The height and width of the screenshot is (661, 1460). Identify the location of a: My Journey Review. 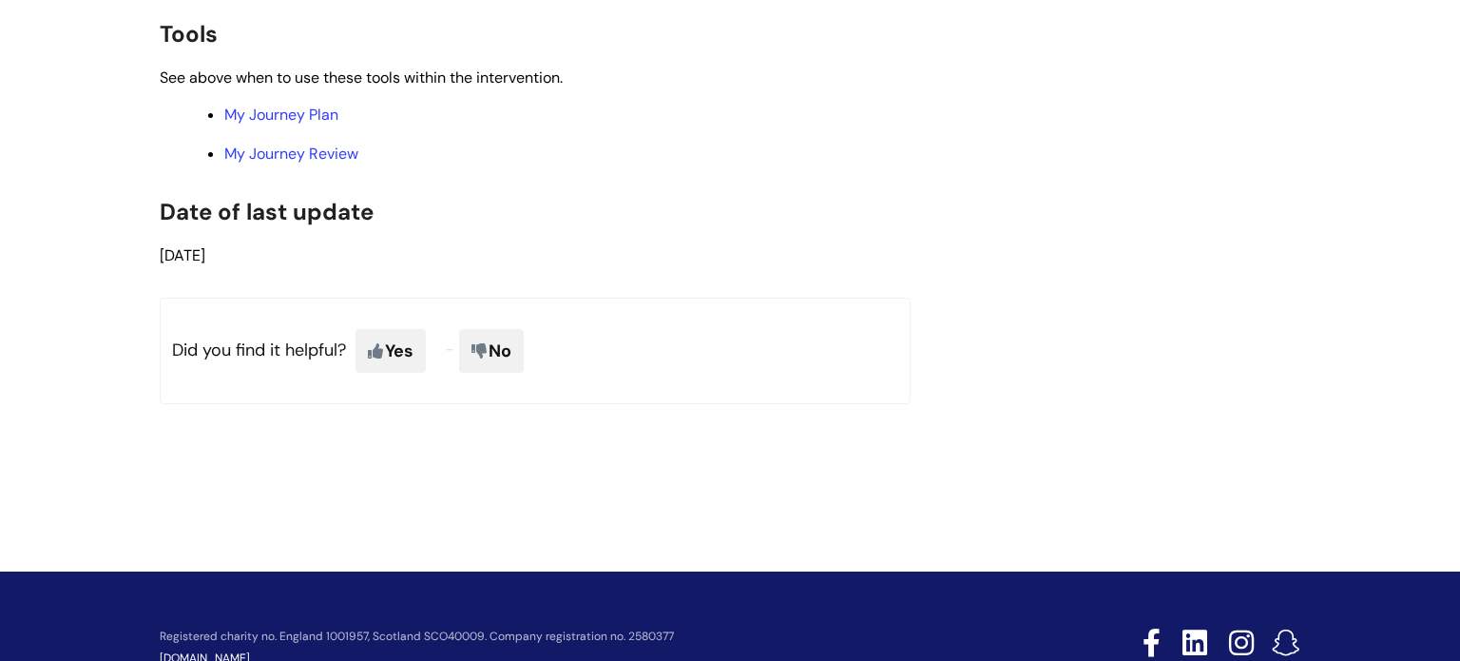
(291, 153).